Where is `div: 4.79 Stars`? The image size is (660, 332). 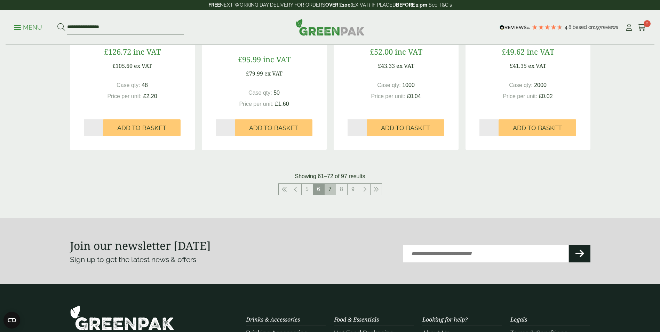 div: 4.79 Stars is located at coordinates (547, 27).